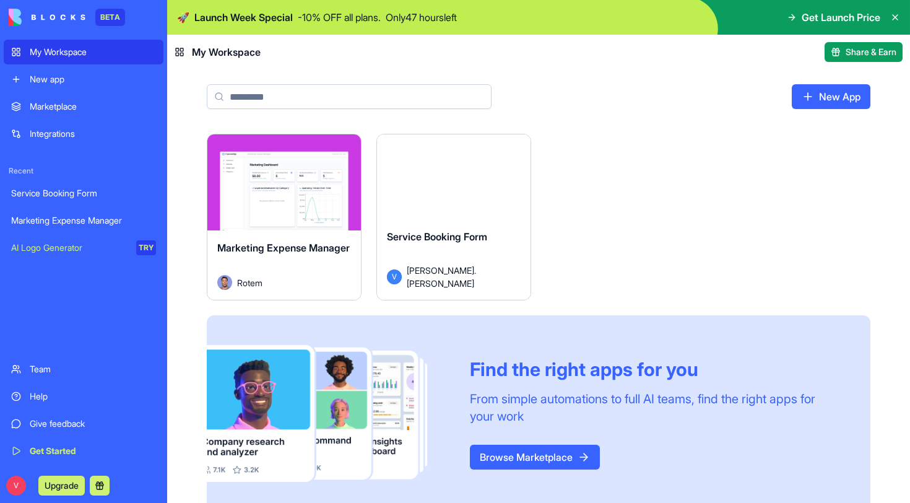 The width and height of the screenshot is (910, 503). I want to click on span: Service Booking Form, so click(437, 236).